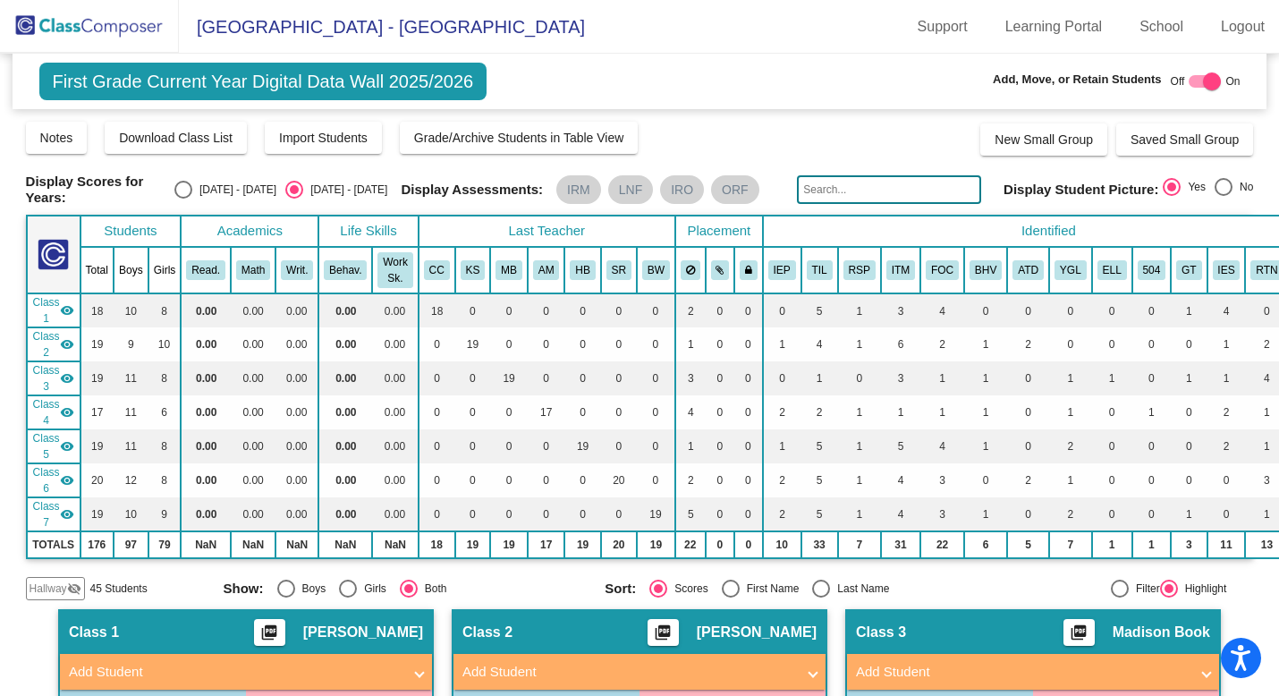 The image size is (1279, 696). Describe the element at coordinates (1152, 270) in the screenshot. I see `button: 504` at that location.